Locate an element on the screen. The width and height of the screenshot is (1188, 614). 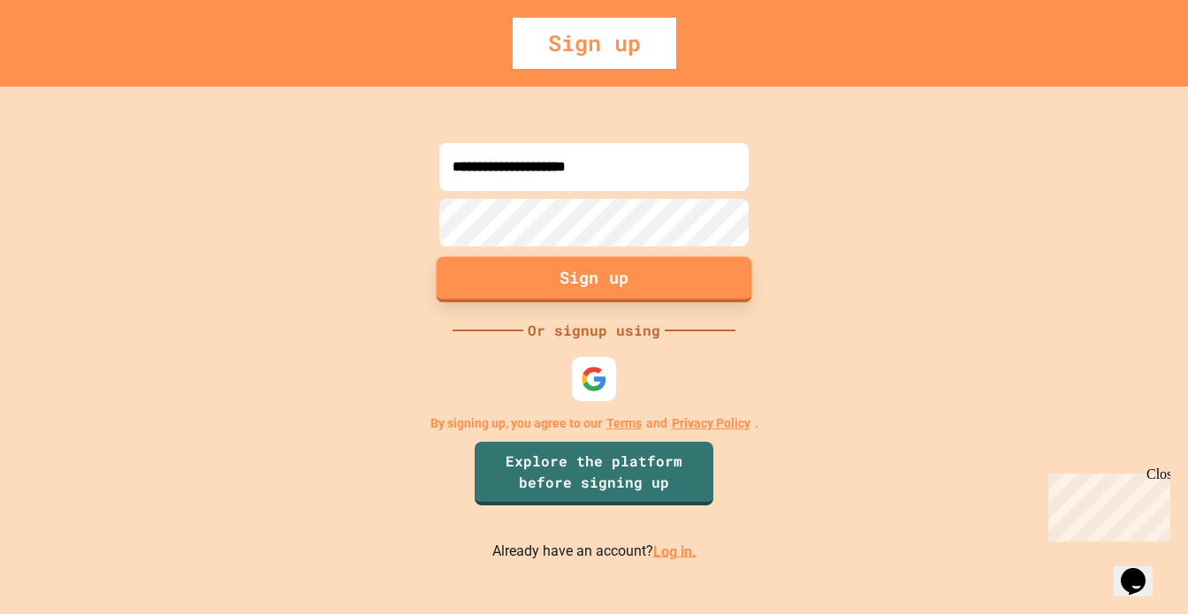
a: Privacy Policy is located at coordinates (711, 423).